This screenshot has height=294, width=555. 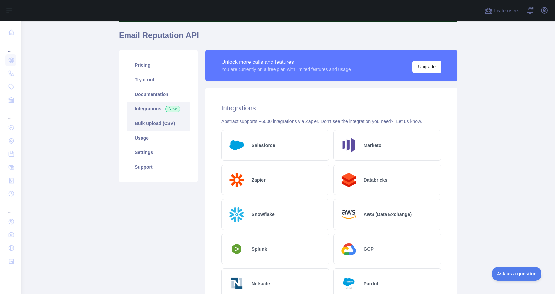 What do you see at coordinates (263, 214) in the screenshot?
I see `h2: Snowflake` at bounding box center [263, 214].